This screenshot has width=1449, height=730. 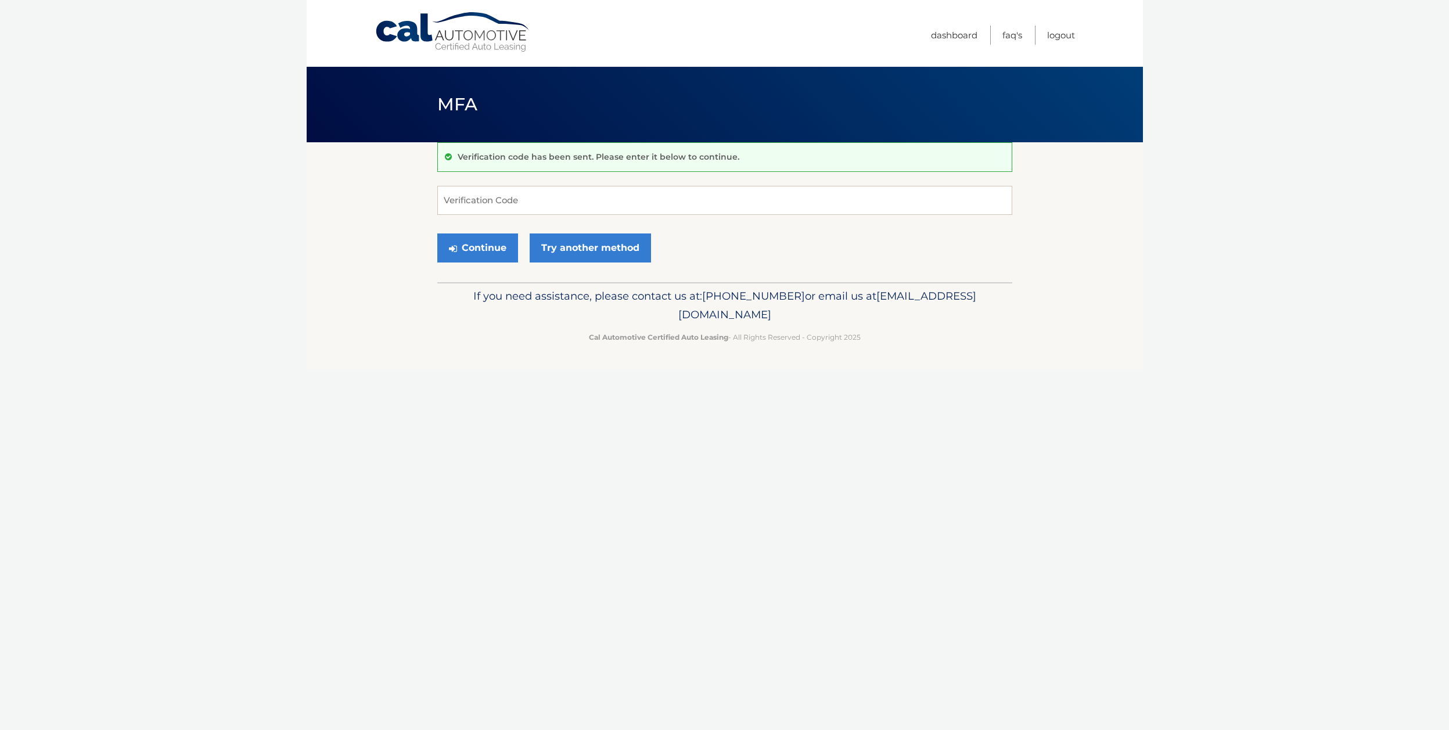 What do you see at coordinates (954, 35) in the screenshot?
I see `a: Dashboard` at bounding box center [954, 35].